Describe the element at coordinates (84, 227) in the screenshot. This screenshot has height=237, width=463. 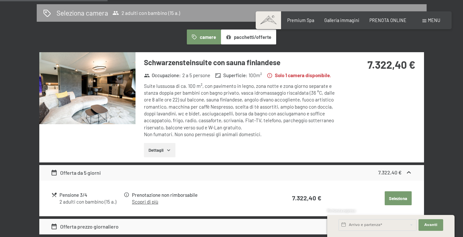
I see `div: Offerta prezzo giornaliero` at that location.